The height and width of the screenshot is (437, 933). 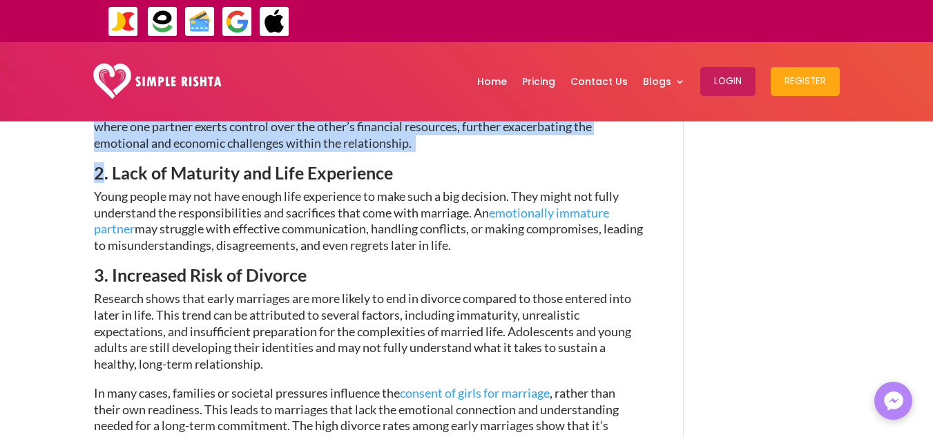 What do you see at coordinates (243, 173) in the screenshot?
I see `span: 2. Lack of Maturity and Life Experience` at bounding box center [243, 173].